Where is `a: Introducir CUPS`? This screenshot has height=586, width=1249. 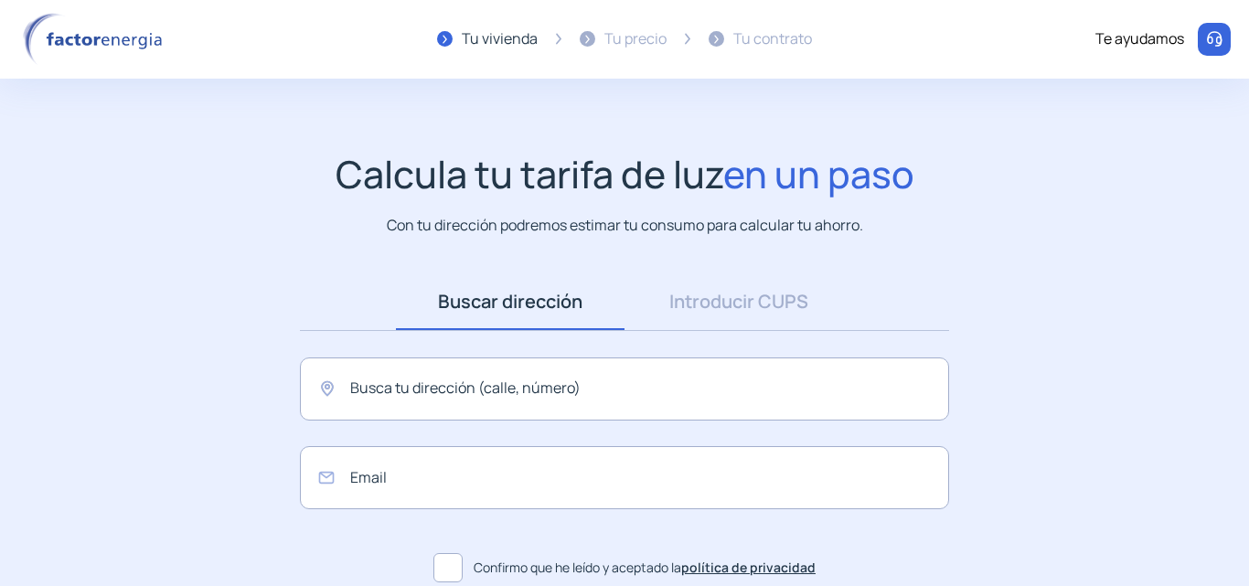 a: Introducir CUPS is located at coordinates (739, 302).